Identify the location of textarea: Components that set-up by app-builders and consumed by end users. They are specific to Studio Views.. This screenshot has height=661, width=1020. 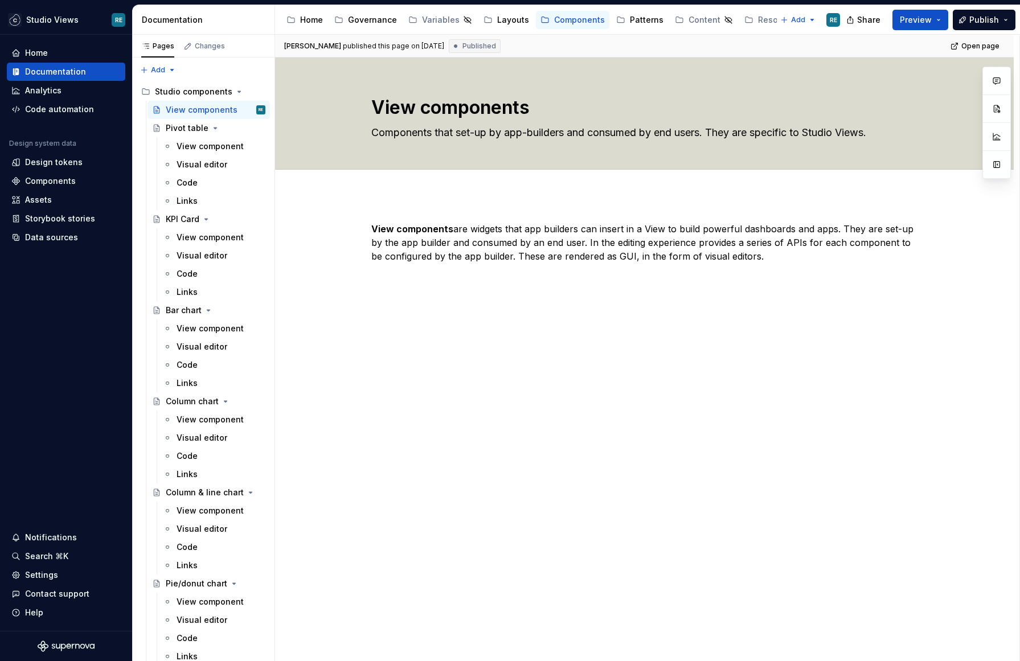
(643, 133).